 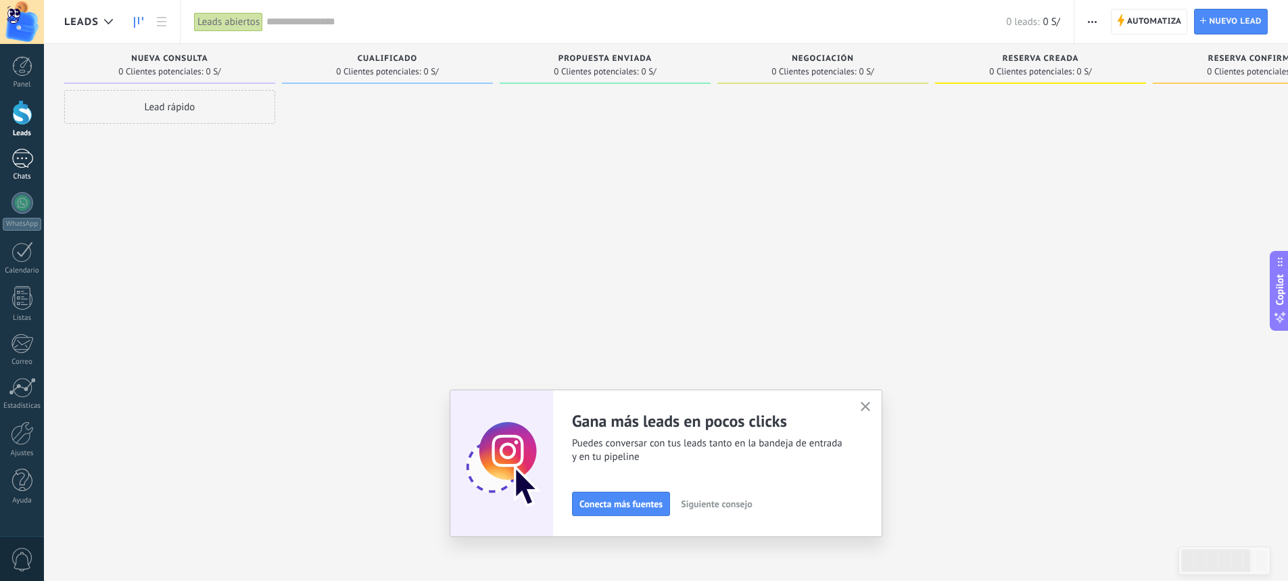 I want to click on span: Puedes conversar con tus leads tanto en la bandeja de entrada y en tu pipeline, so click(x=708, y=450).